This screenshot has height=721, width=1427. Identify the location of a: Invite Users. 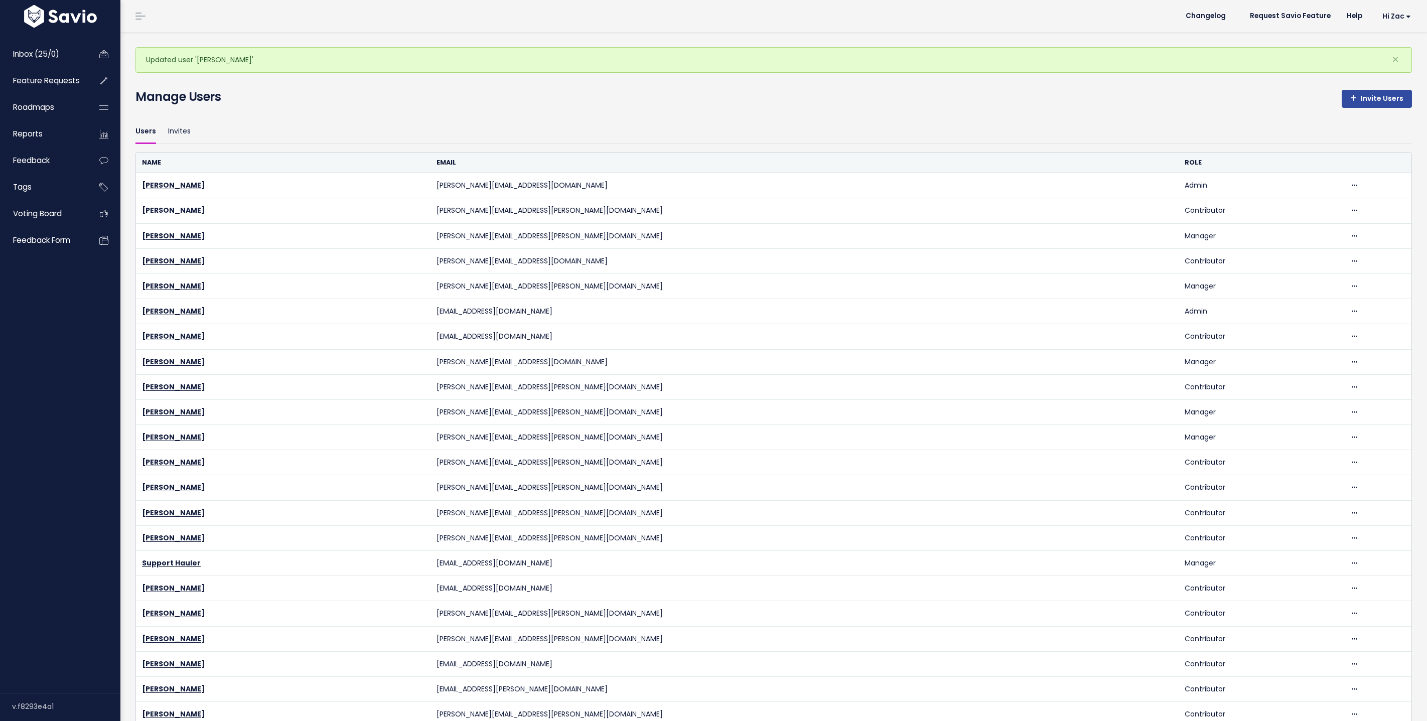
(1377, 99).